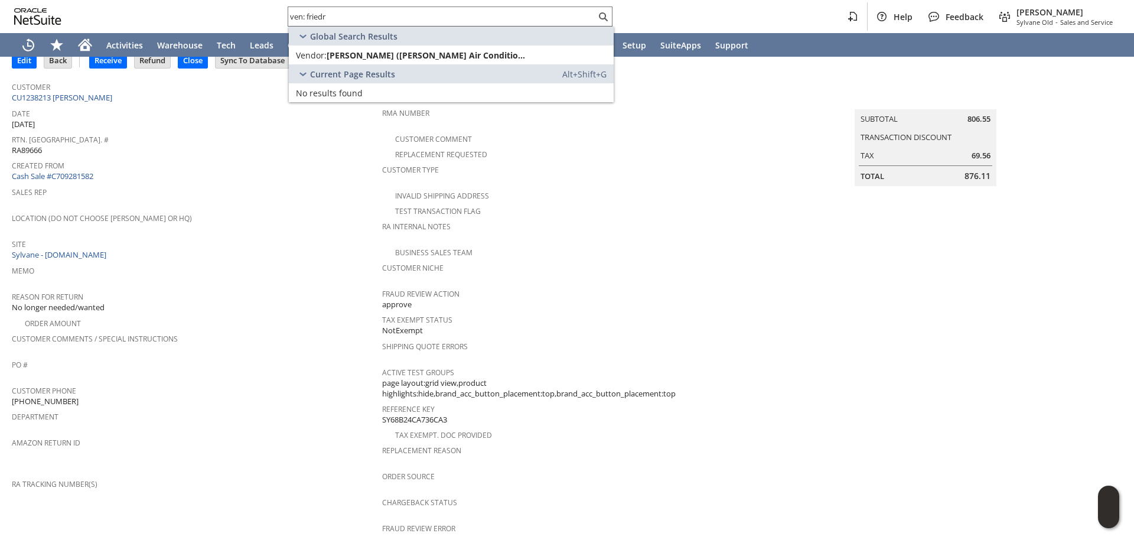 This screenshot has width=1134, height=543. Describe the element at coordinates (584, 74) in the screenshot. I see `span: Alt+Shift+G` at that location.